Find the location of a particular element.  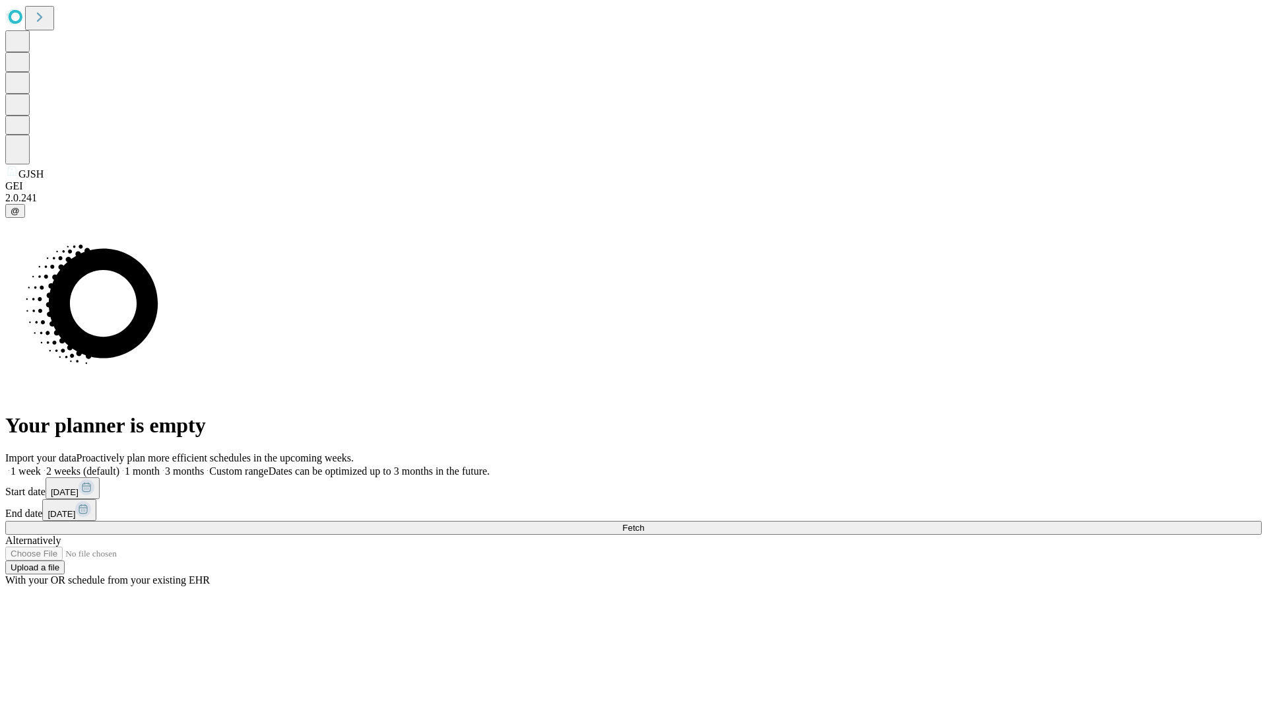

span: 2 weeks (default) is located at coordinates (82, 470).